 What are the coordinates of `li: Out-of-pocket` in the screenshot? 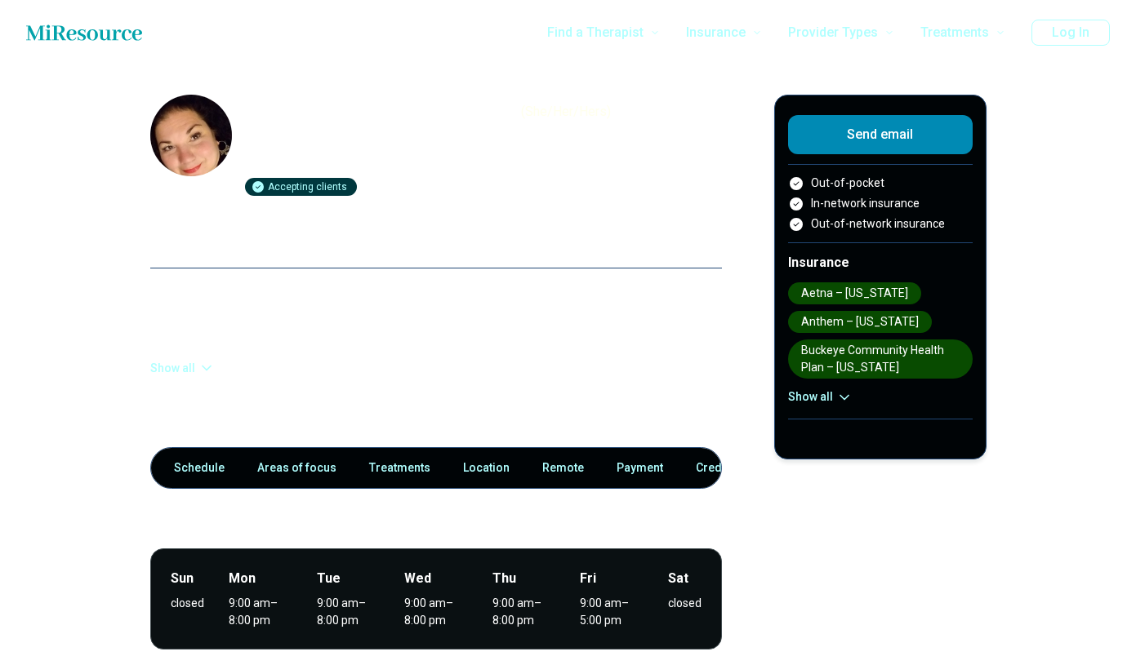 It's located at (880, 183).